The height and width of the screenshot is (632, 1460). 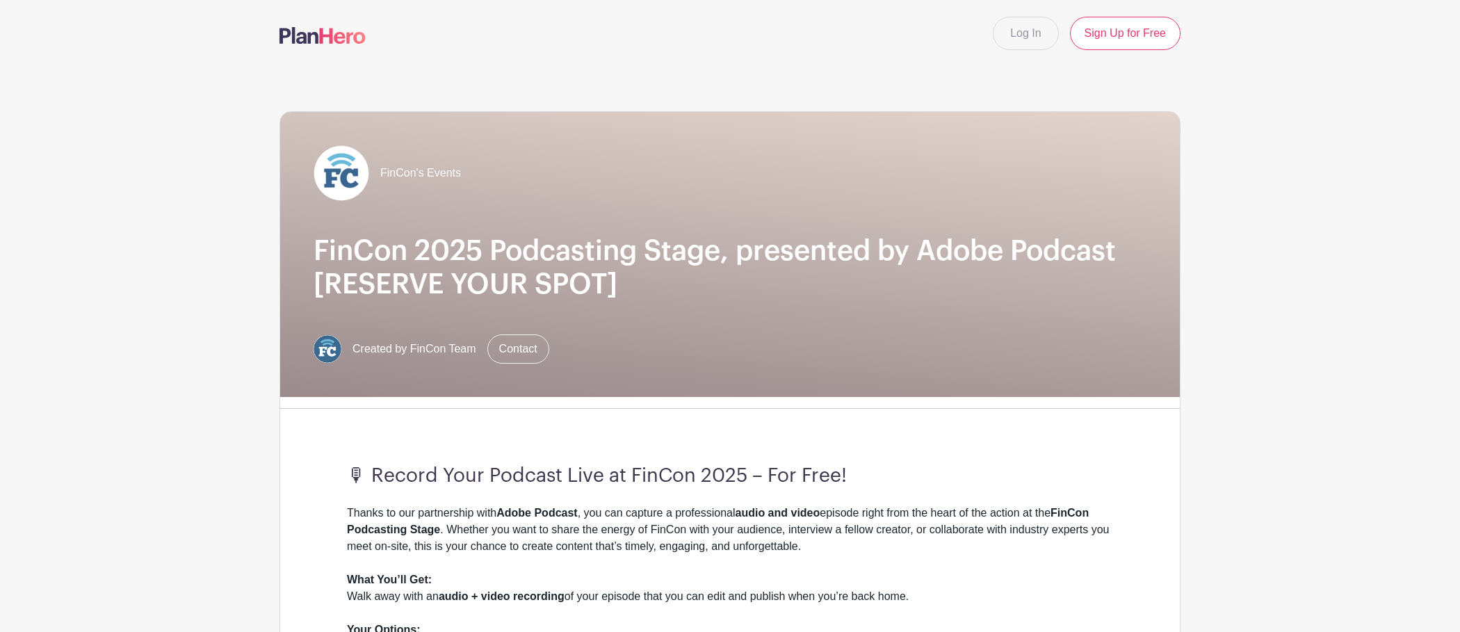 What do you see at coordinates (1025, 33) in the screenshot?
I see `a: Log In` at bounding box center [1025, 33].